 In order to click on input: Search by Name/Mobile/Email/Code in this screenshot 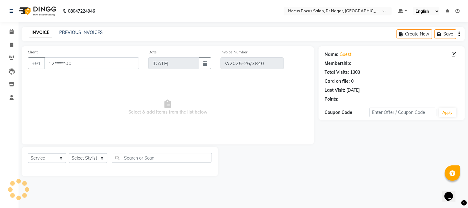, I will do `click(92, 63)`.